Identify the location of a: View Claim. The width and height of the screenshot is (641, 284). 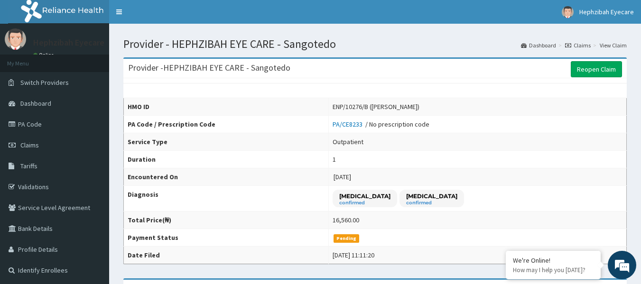
(613, 45).